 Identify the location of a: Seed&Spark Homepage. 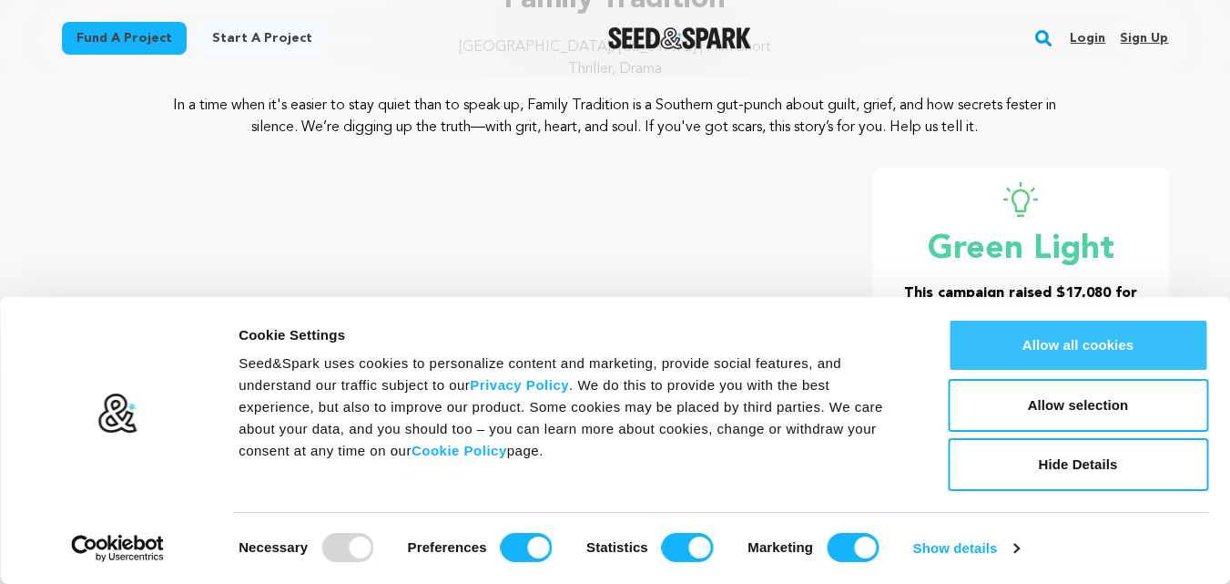
(679, 38).